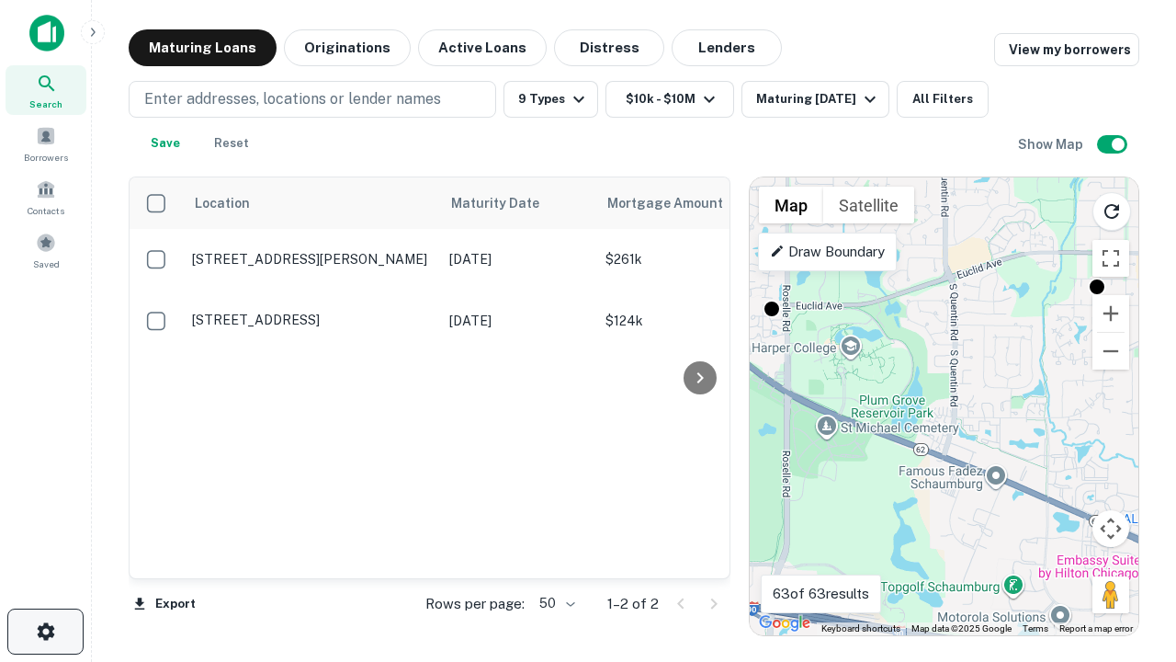  Describe the element at coordinates (551, 99) in the screenshot. I see `button: 9 Types` at that location.